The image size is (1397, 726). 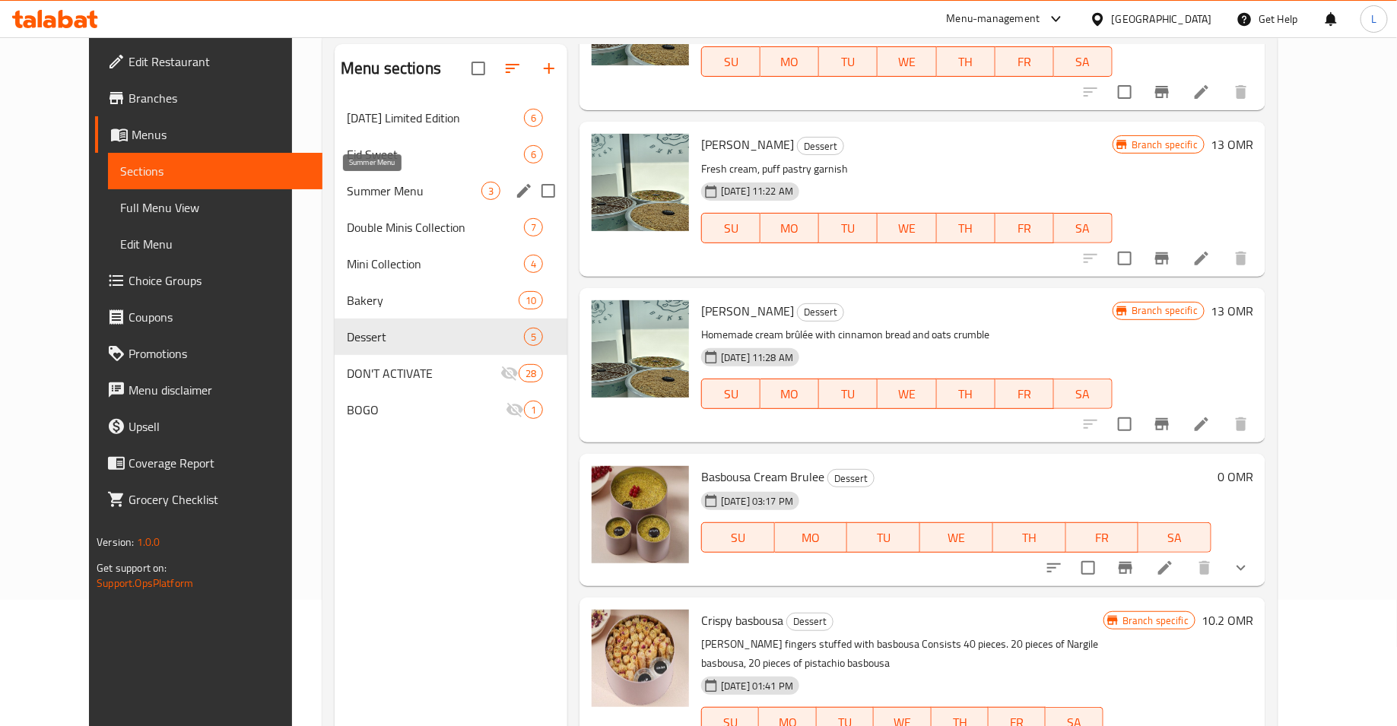 I want to click on a: Upsell, so click(x=208, y=427).